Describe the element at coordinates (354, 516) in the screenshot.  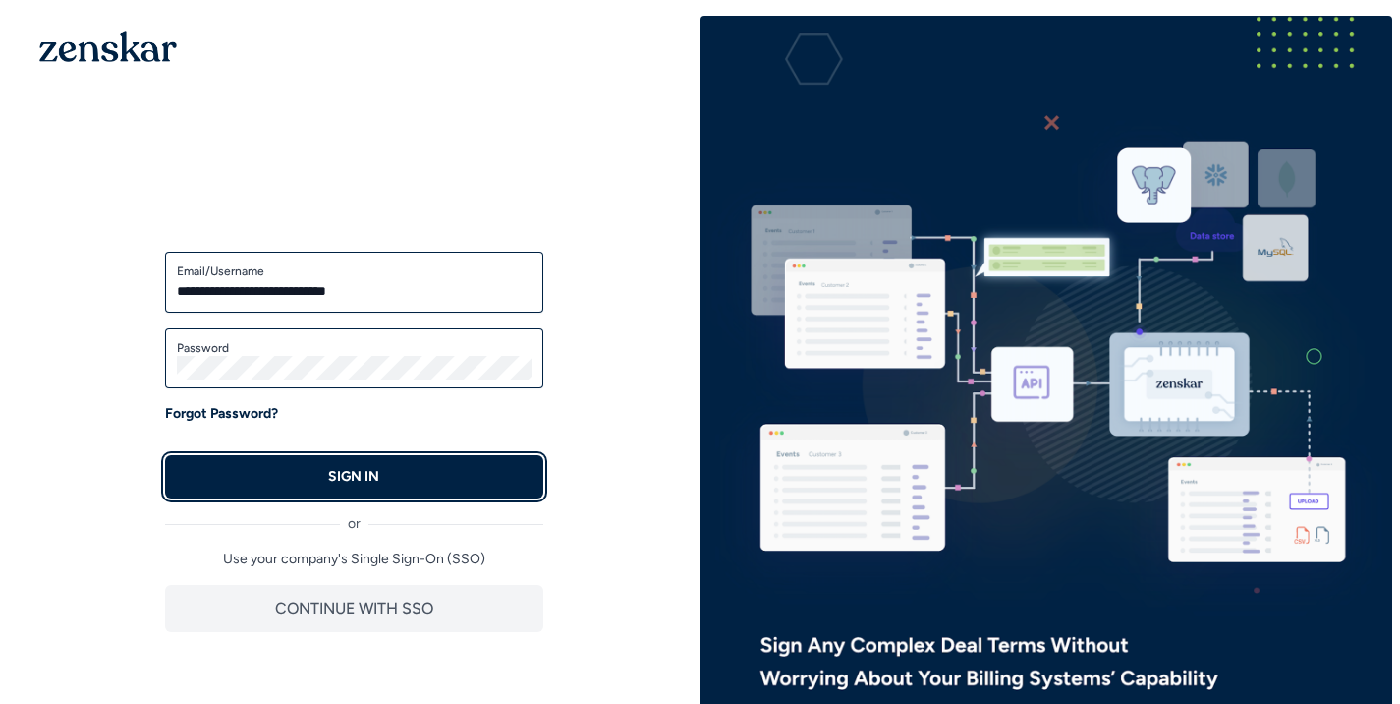
I see `div: or` at that location.